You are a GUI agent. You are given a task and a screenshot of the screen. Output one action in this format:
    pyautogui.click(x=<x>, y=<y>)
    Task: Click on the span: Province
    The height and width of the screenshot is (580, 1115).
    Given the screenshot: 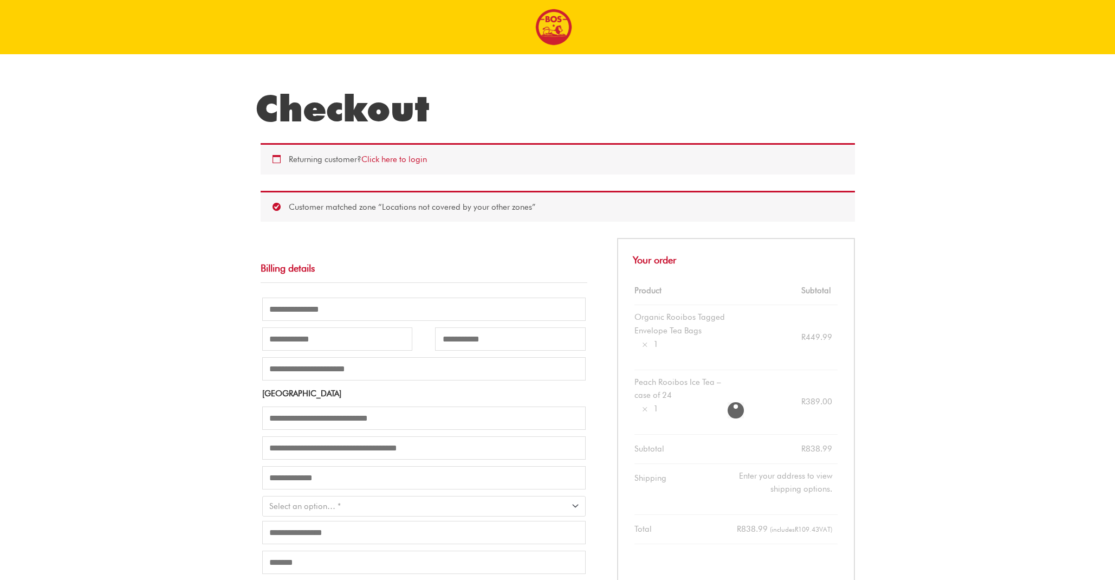 What is the action you would take?
    pyautogui.click(x=424, y=505)
    